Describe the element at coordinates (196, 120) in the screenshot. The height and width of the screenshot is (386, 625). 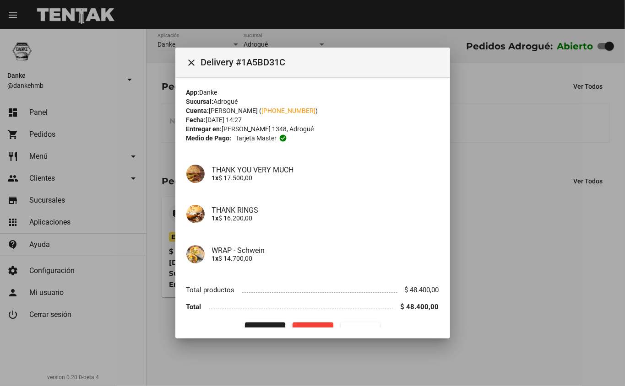
I see `strong: Fecha:` at that location.